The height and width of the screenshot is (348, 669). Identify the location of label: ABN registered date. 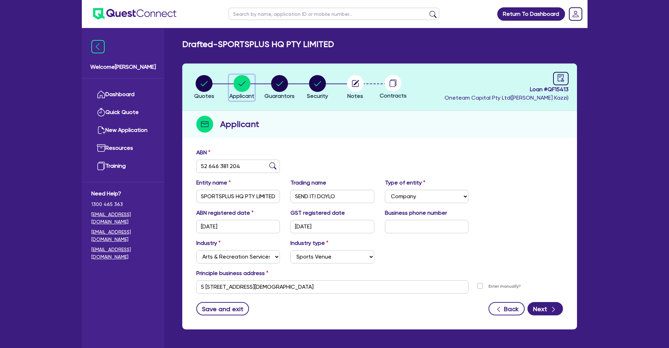
(225, 213).